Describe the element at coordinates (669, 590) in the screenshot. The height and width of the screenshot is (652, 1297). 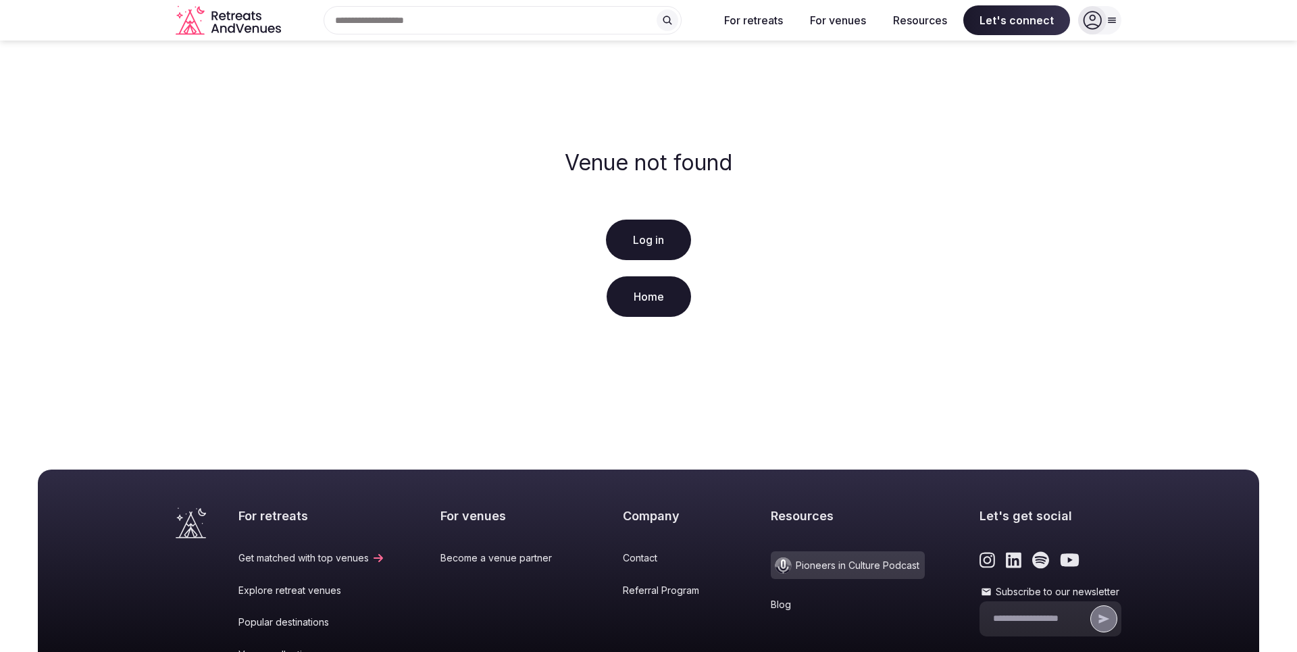
I see `a: Referral Program` at that location.